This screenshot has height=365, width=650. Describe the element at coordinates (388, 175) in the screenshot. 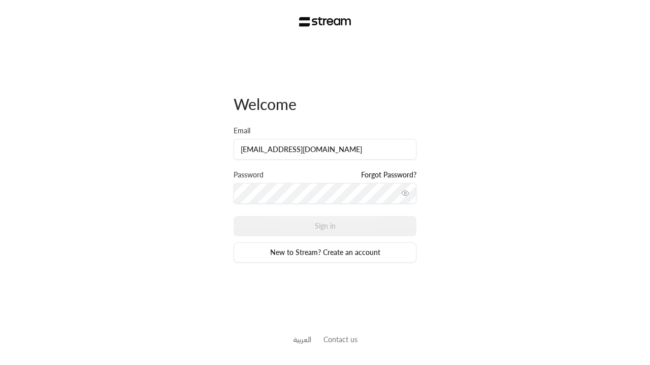

I see `a: Forgot Password?` at that location.